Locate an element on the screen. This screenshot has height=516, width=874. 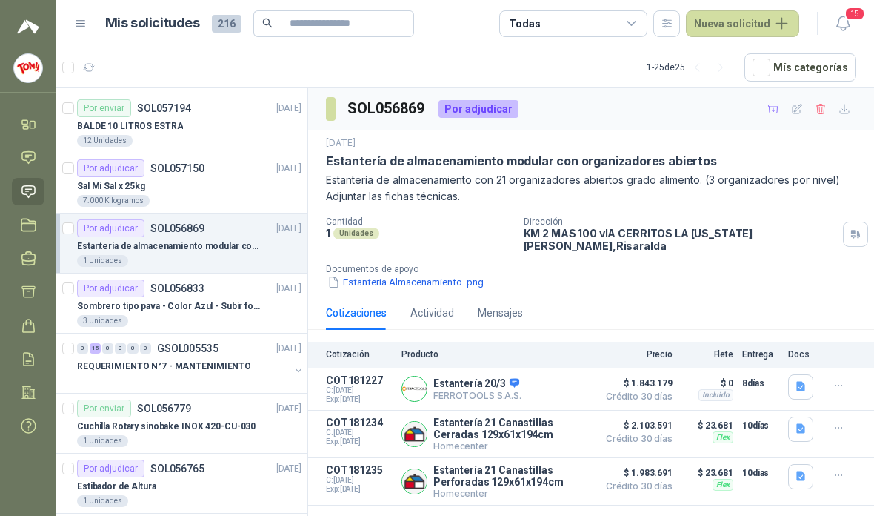
span: search is located at coordinates (268, 23).